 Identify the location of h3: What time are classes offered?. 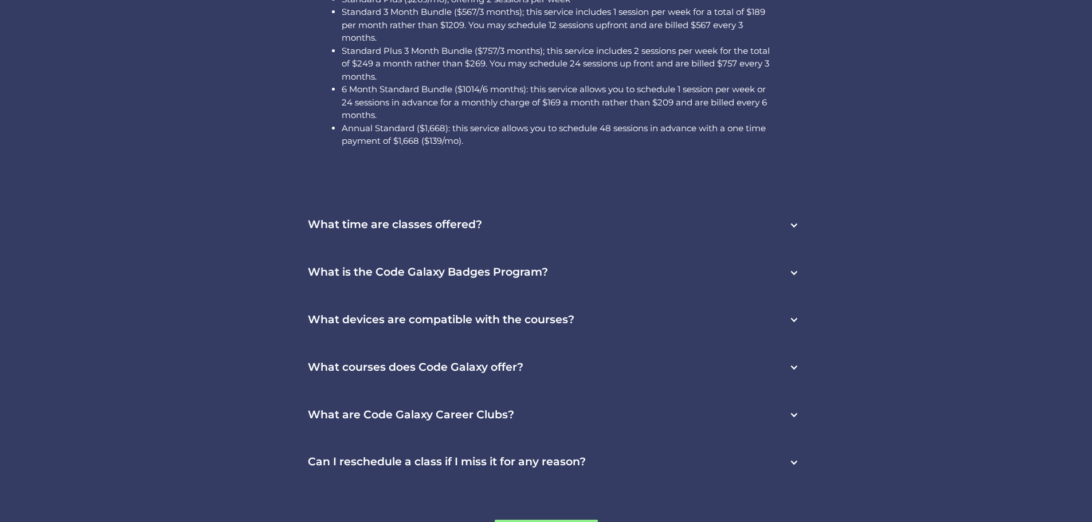
(395, 225).